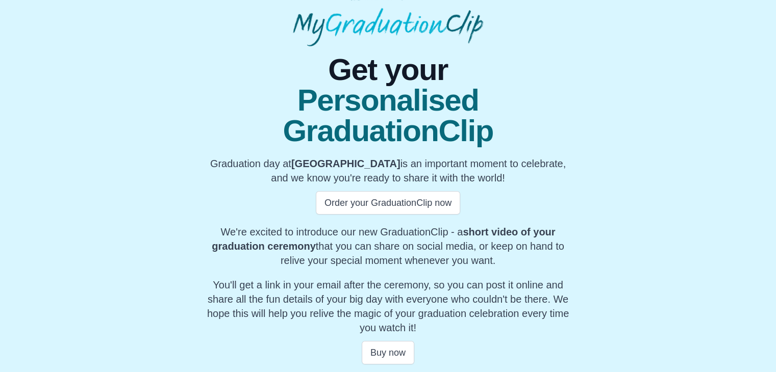 This screenshot has width=776, height=372. I want to click on p: You'll get a link in your email after the ceremony, so you can post it online and share all the f..., so click(388, 307).